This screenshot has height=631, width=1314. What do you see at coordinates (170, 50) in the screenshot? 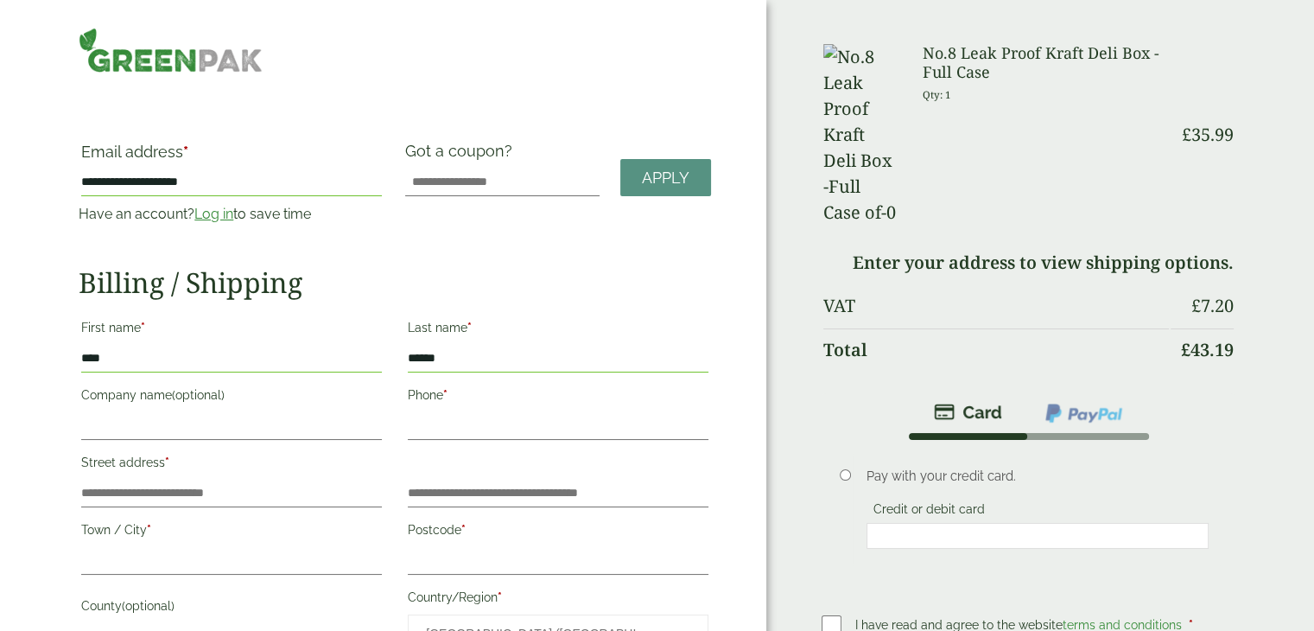
I see `img: GreenPak Supplies` at bounding box center [170, 50].